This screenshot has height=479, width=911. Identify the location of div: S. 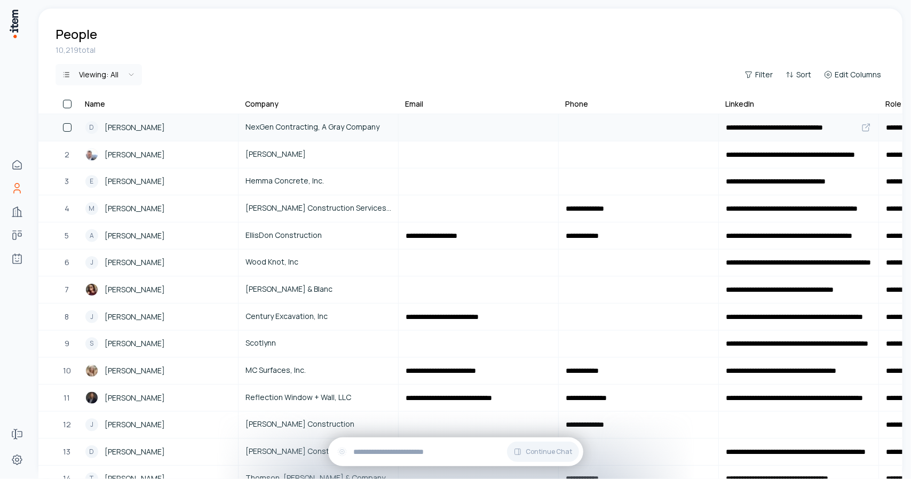
(92, 344).